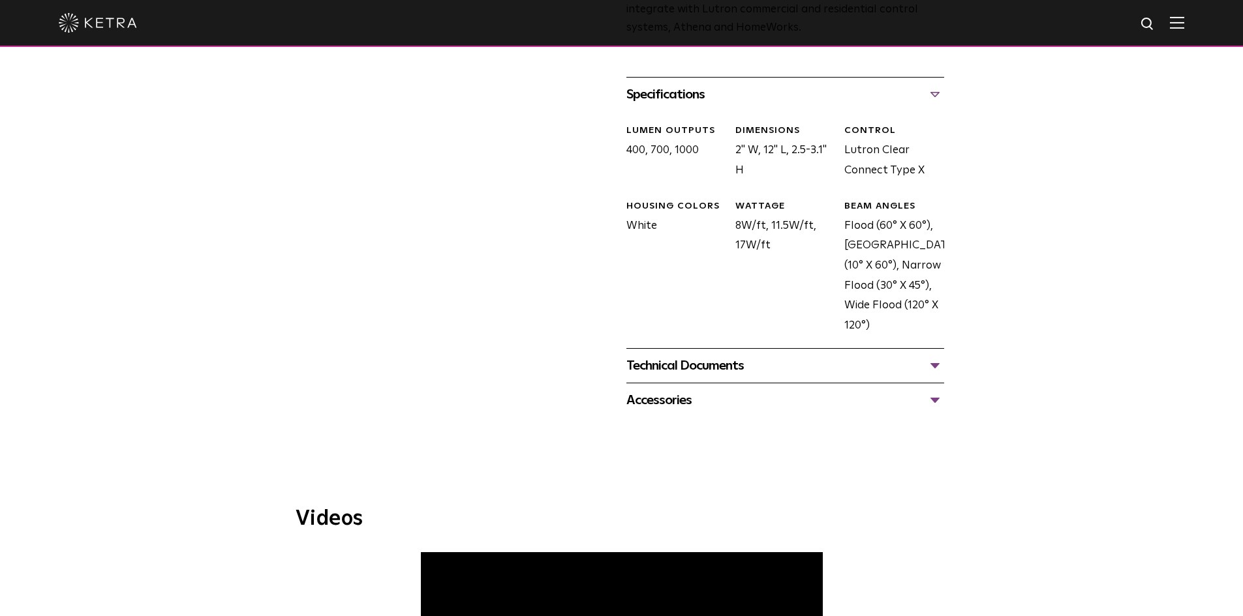 This screenshot has height=616, width=1243. Describe the element at coordinates (622, 519) in the screenshot. I see `h3: Videos` at that location.